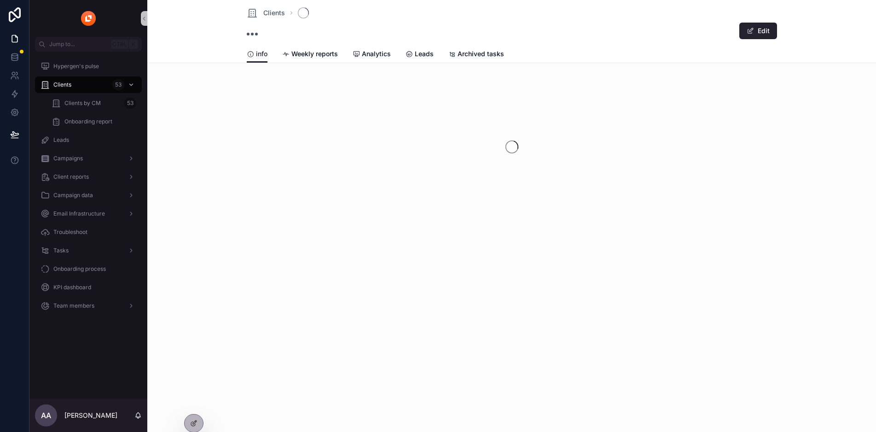 The height and width of the screenshot is (432, 876). Describe the element at coordinates (94, 103) in the screenshot. I see `a: Clients by CM53` at that location.